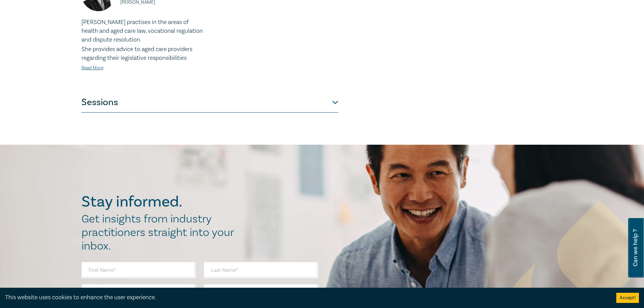  Describe the element at coordinates (261, 270) in the screenshot. I see `input: Last Name*` at that location.